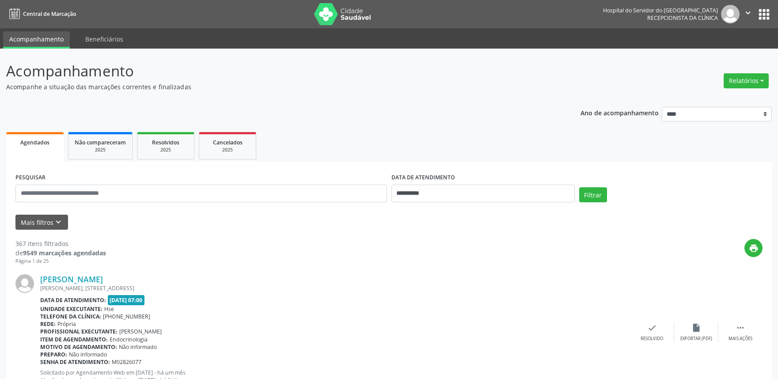 The image size is (778, 379). Describe the element at coordinates (166, 142) in the screenshot. I see `span: Resolvidos` at that location.